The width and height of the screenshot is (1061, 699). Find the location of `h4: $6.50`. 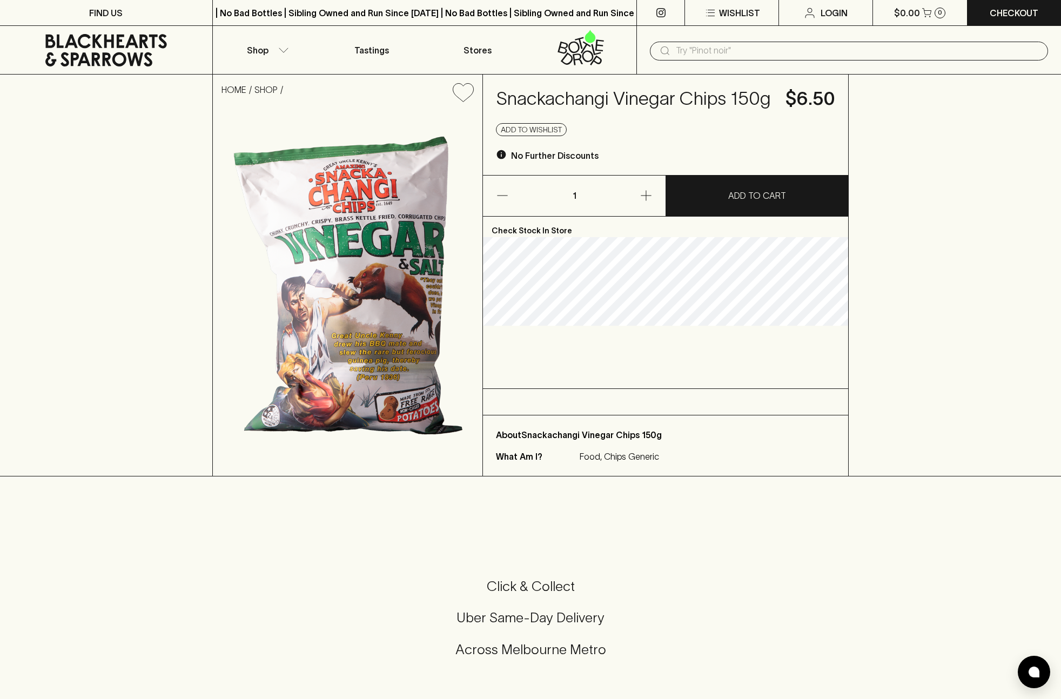

h4: $6.50 is located at coordinates (810, 99).